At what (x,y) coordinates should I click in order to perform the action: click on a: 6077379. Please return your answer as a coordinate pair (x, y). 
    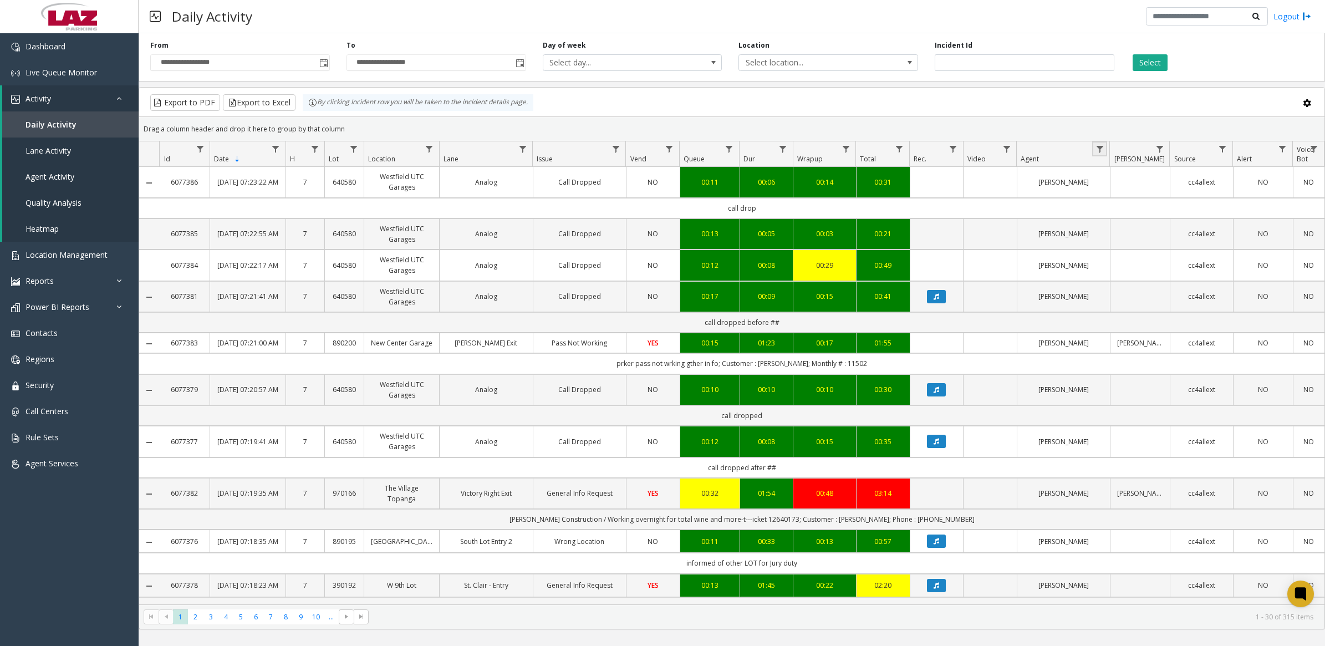
    Looking at the image, I should click on (184, 389).